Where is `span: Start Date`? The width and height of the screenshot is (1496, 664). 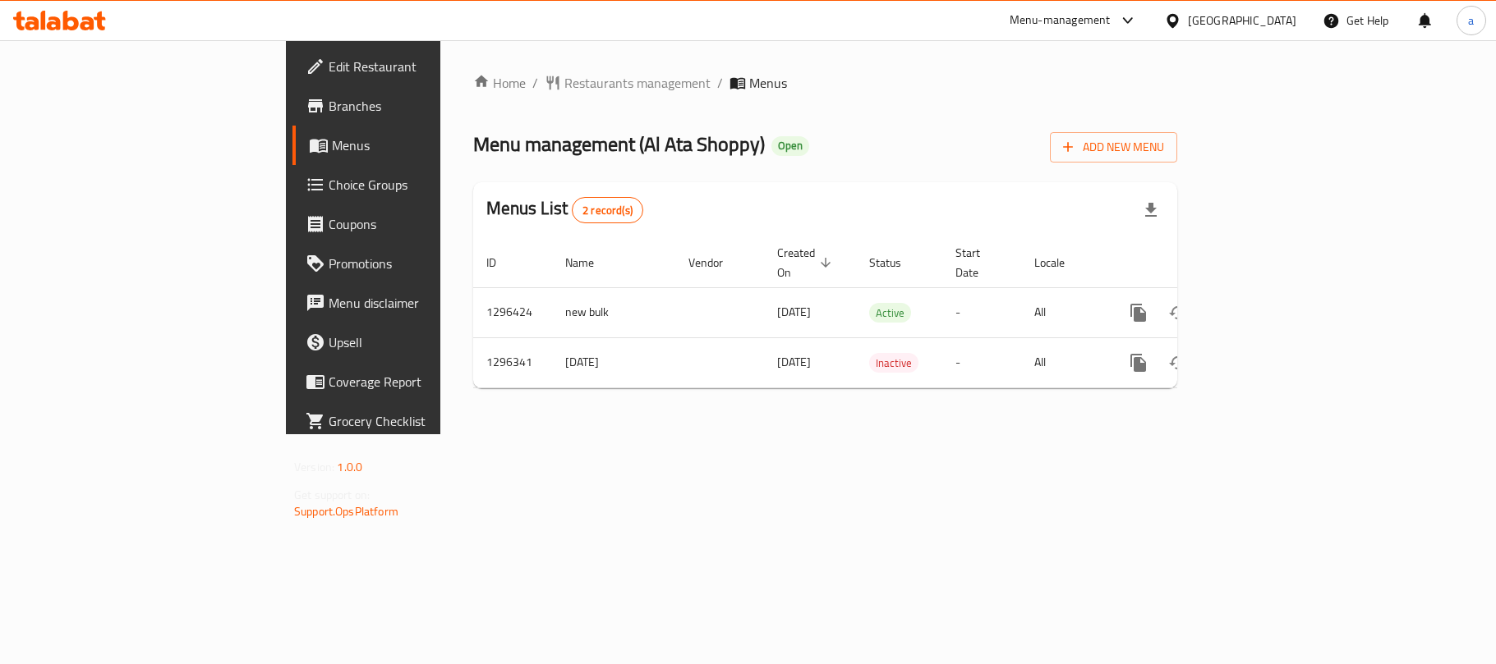
span: Start Date is located at coordinates (978, 263).